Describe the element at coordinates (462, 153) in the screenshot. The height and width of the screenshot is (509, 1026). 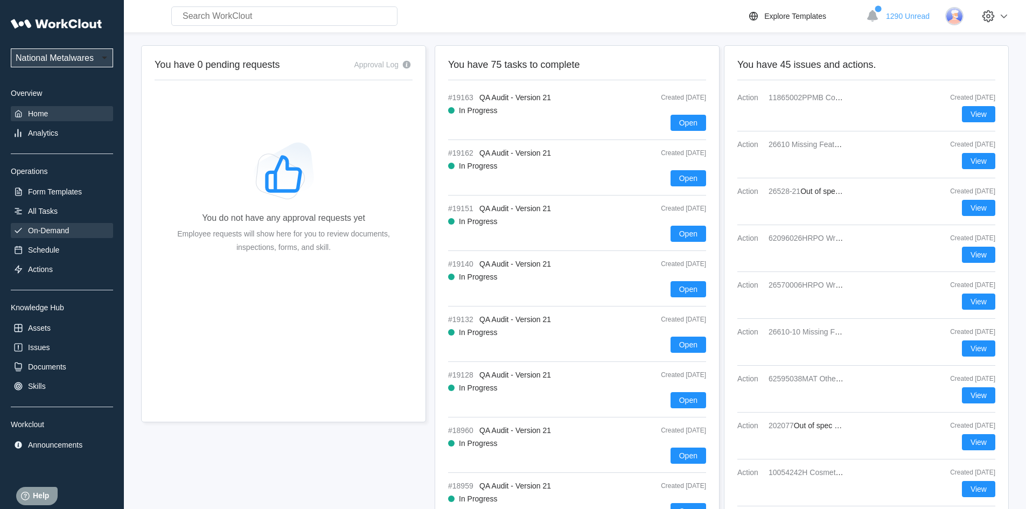
I see `span: #19162` at that location.